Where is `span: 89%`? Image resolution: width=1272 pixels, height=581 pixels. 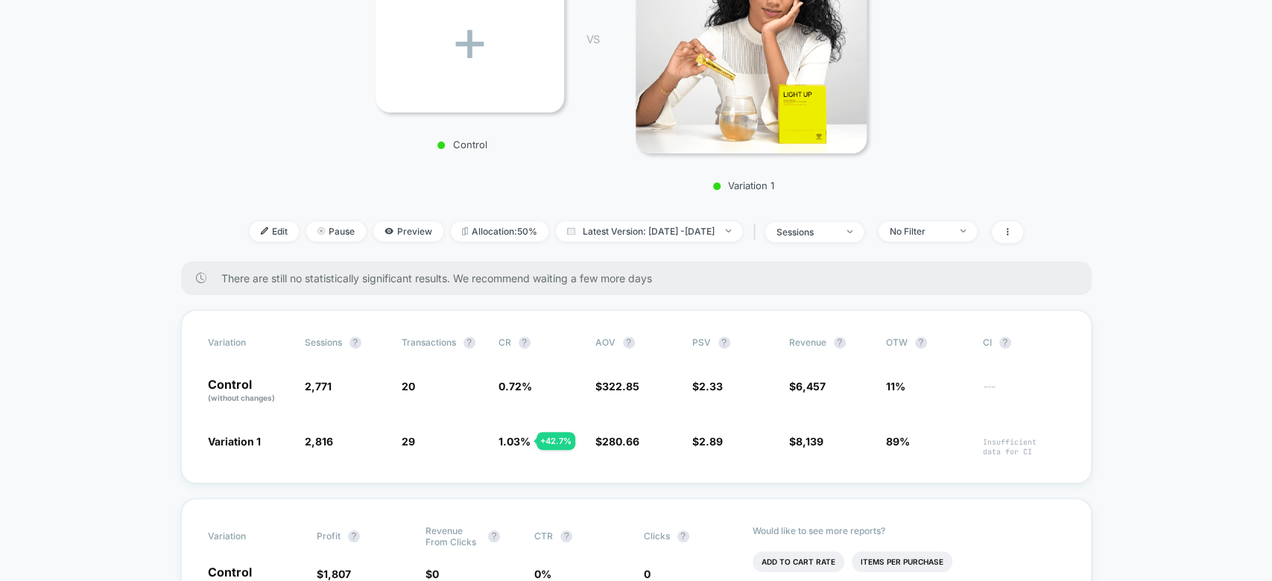
span: 89% is located at coordinates (898, 441).